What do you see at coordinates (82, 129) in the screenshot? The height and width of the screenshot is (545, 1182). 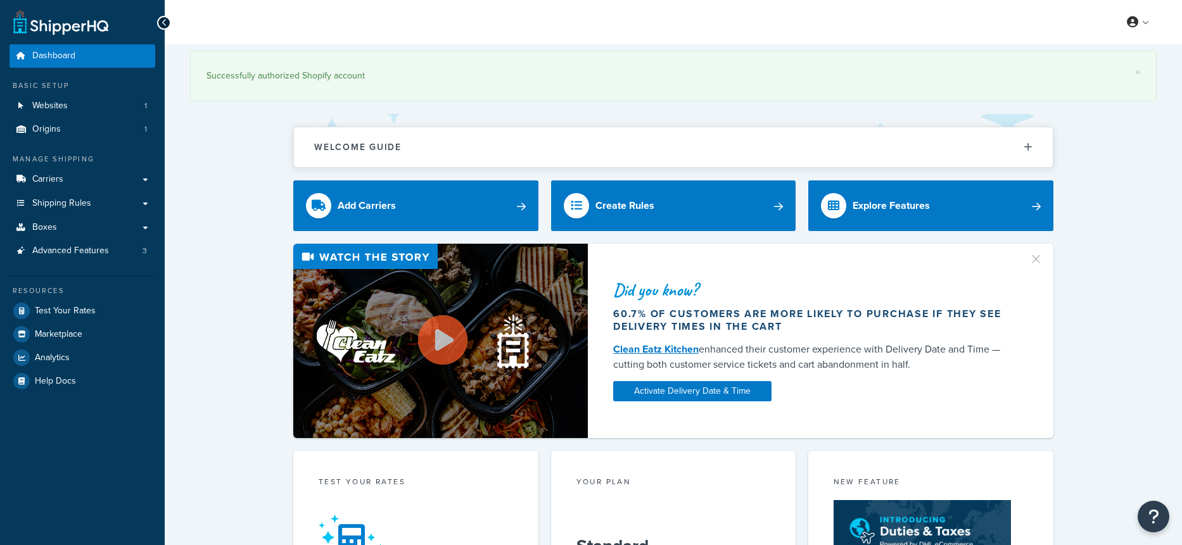 I see `li: Origins` at bounding box center [82, 129].